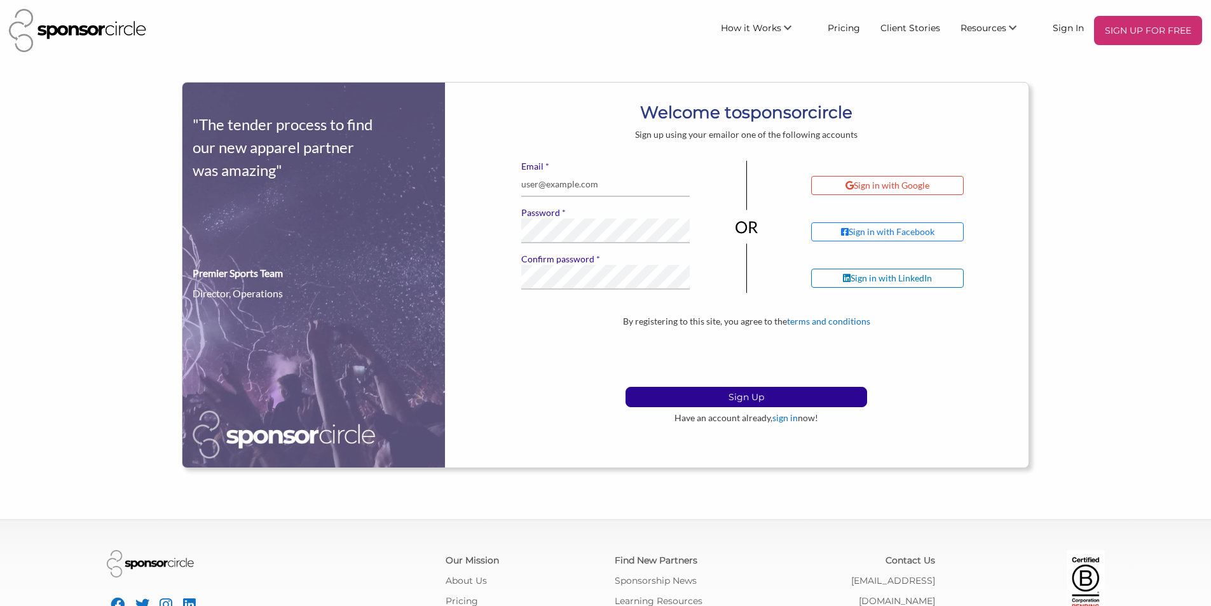 Image resolution: width=1211 pixels, height=606 pixels. Describe the element at coordinates (910, 27) in the screenshot. I see `a: Client Stories` at that location.